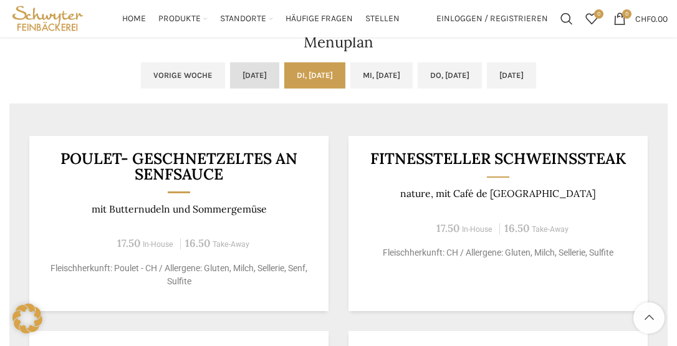  Describe the element at coordinates (492, 19) in the screenshot. I see `a: Einloggen / Registrieren` at that location.